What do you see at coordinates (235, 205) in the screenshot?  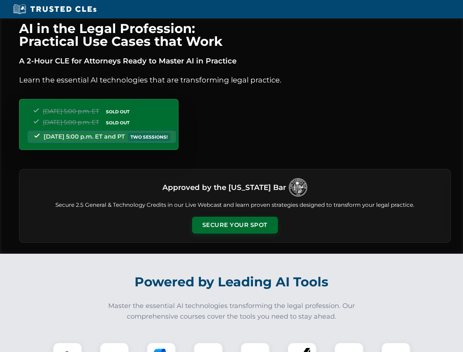 I see `p: Secure 2.5 General & Technology Credits in our Live Webcast and learn proven strategies designed ...` at bounding box center [235, 205].